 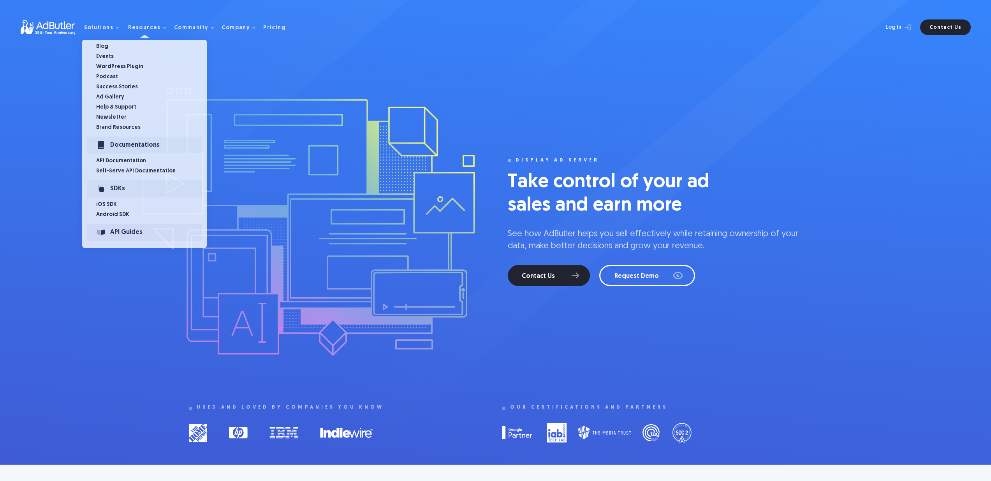 I want to click on a: Success Stories, so click(x=151, y=87).